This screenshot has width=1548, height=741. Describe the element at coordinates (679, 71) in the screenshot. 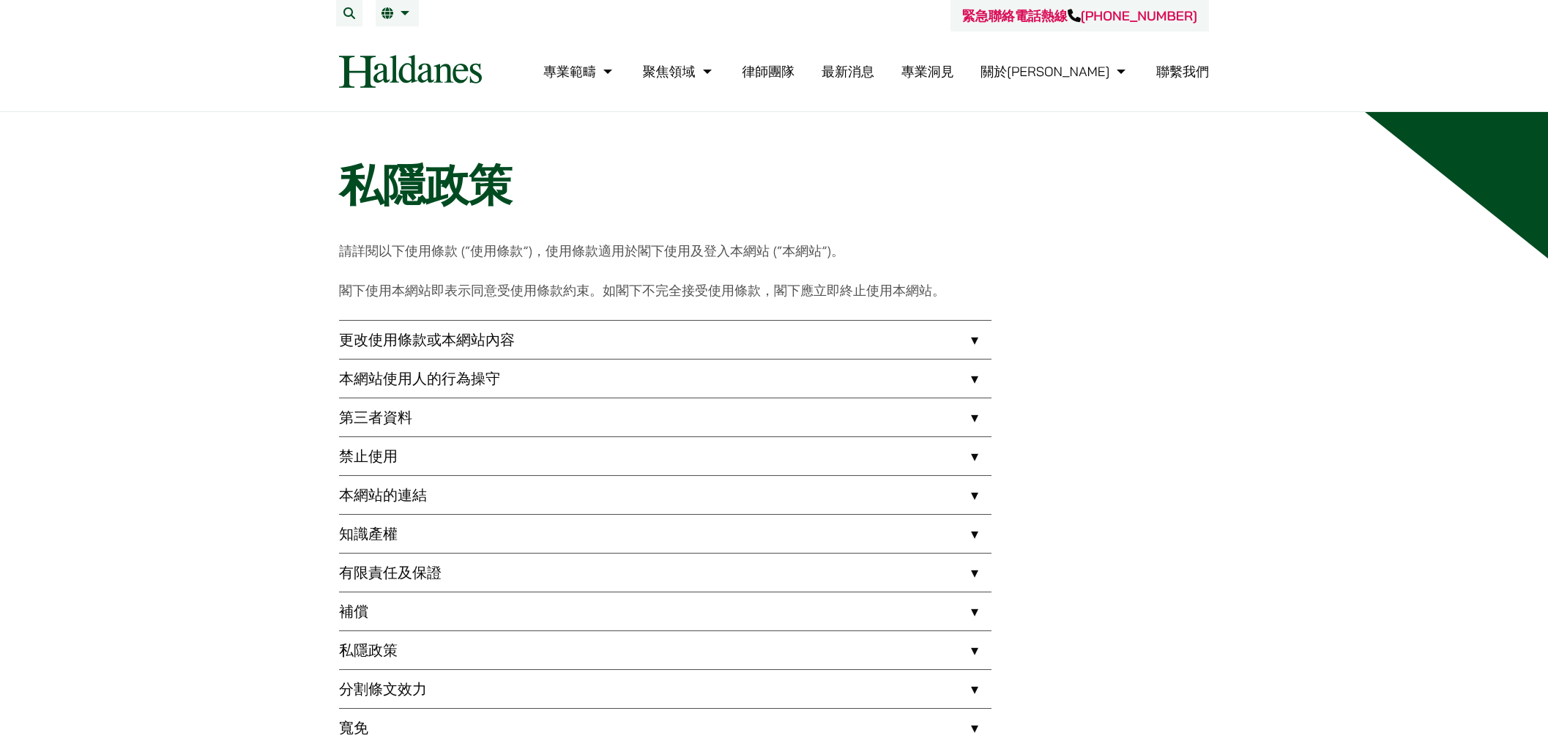

I see `a: 聚焦領域` at that location.